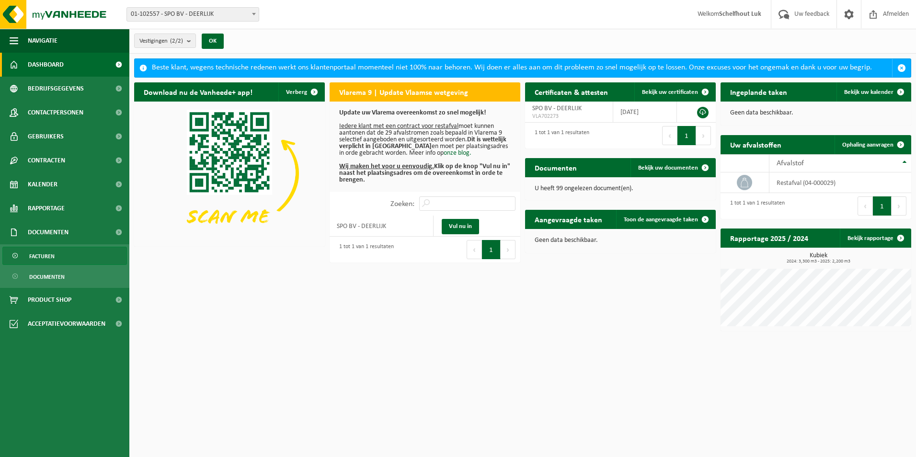 This screenshot has height=457, width=916. Describe the element at coordinates (161, 41) in the screenshot. I see `span: Vestigingen` at that location.